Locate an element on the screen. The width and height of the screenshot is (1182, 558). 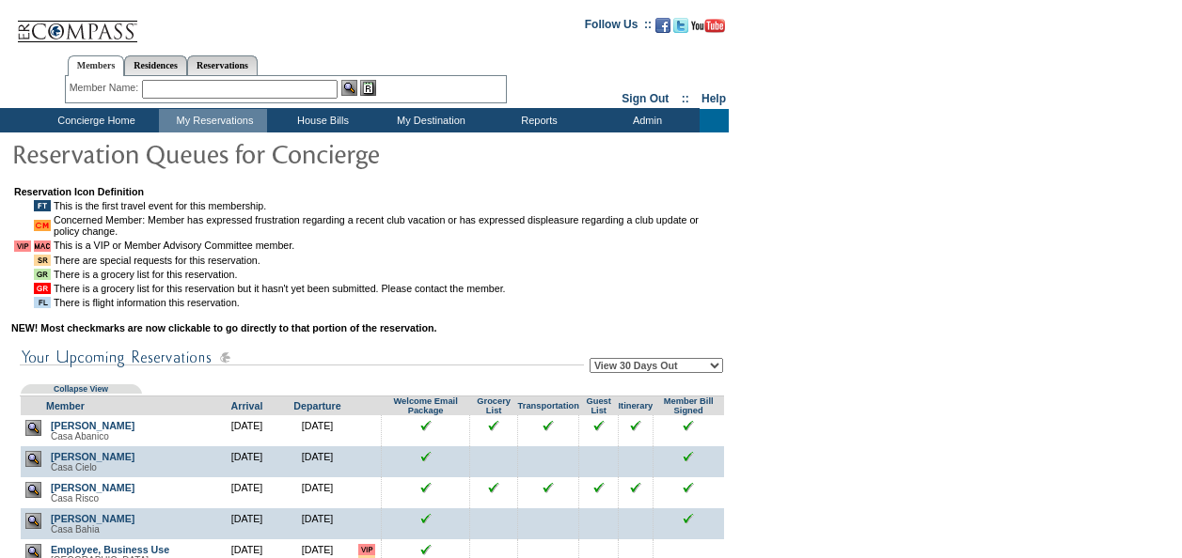
a: Arrival is located at coordinates (247, 406).